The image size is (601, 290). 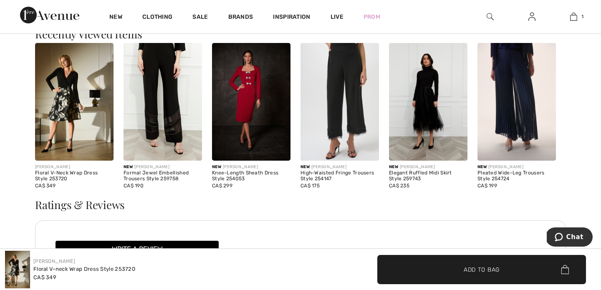 I want to click on span: CA$ 199, so click(x=487, y=186).